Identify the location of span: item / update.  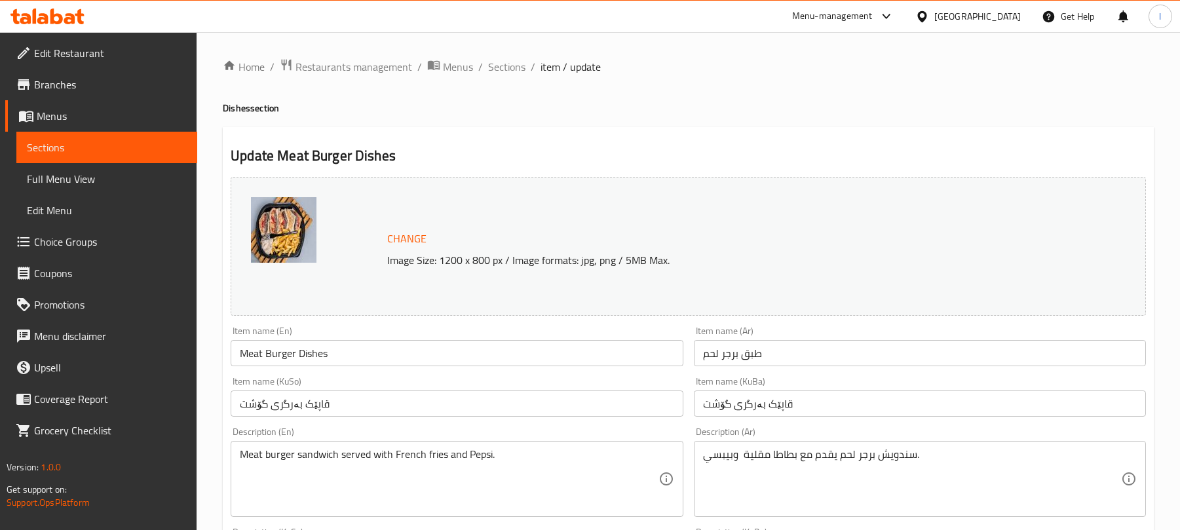
(571, 67).